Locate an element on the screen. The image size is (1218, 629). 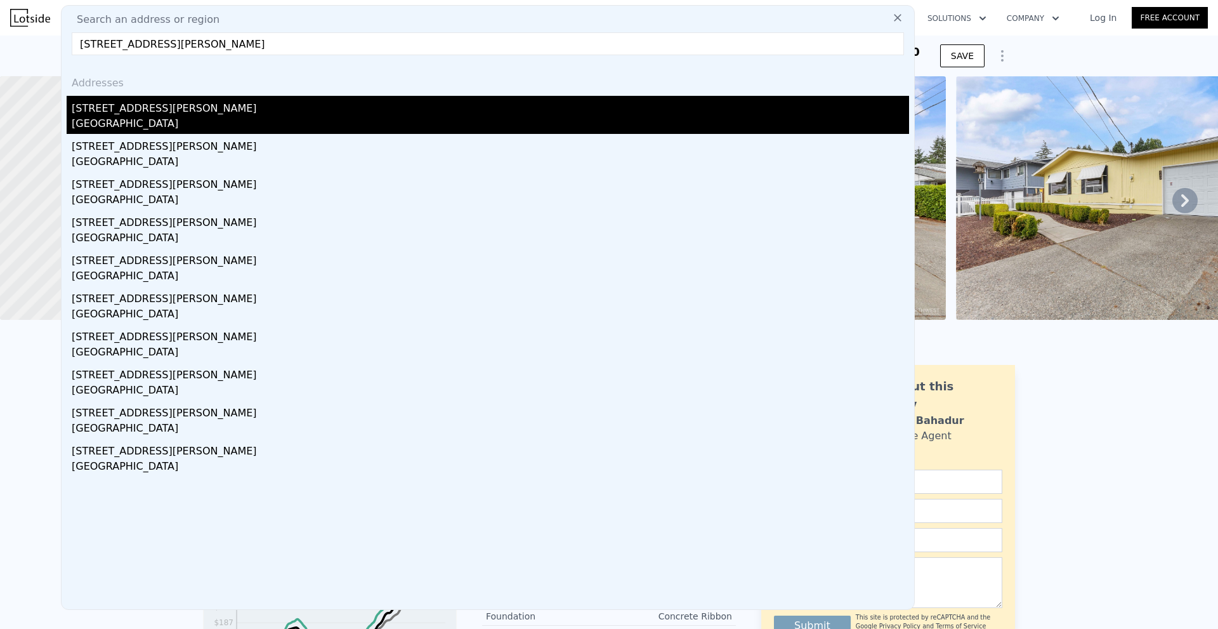
input: Enter an address, city, region, neighborhood or zip code is located at coordinates (488, 44).